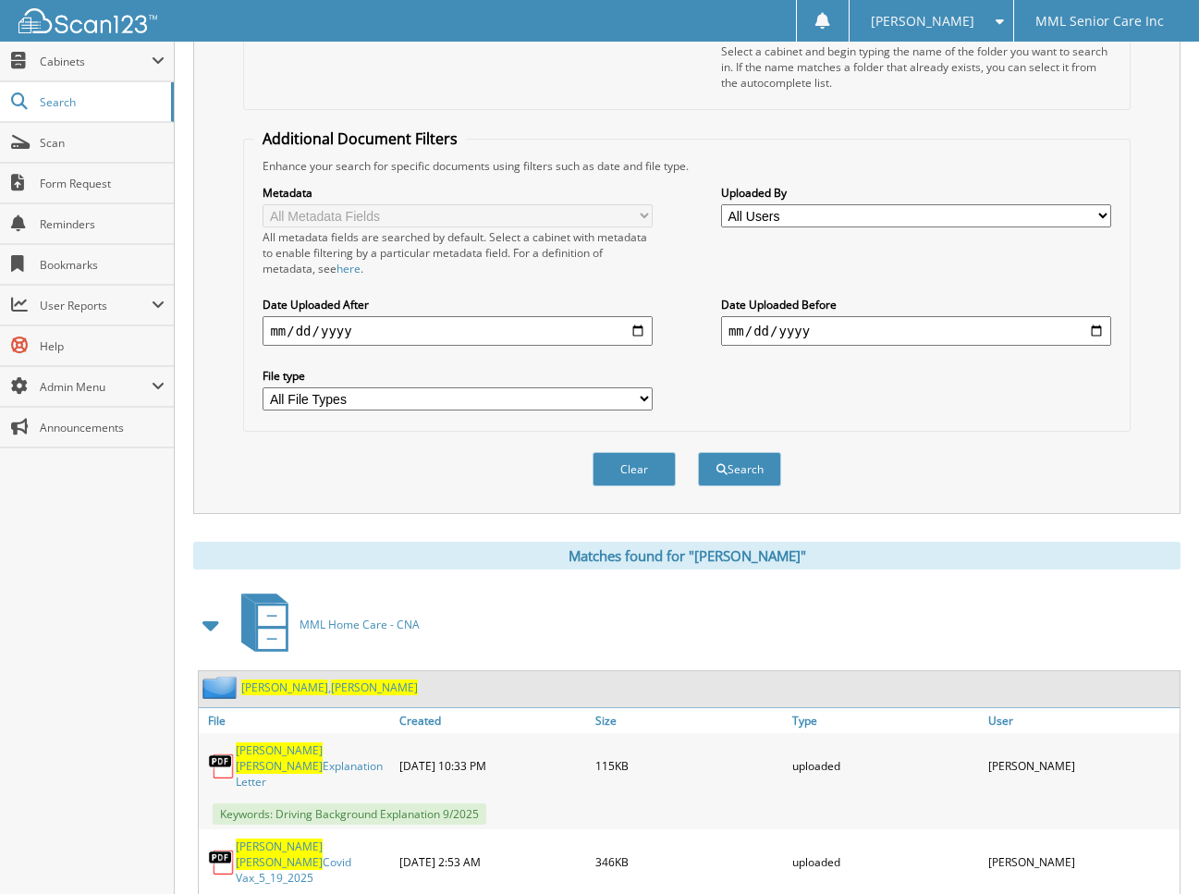  What do you see at coordinates (634, 469) in the screenshot?
I see `button: Clear` at bounding box center [634, 469].